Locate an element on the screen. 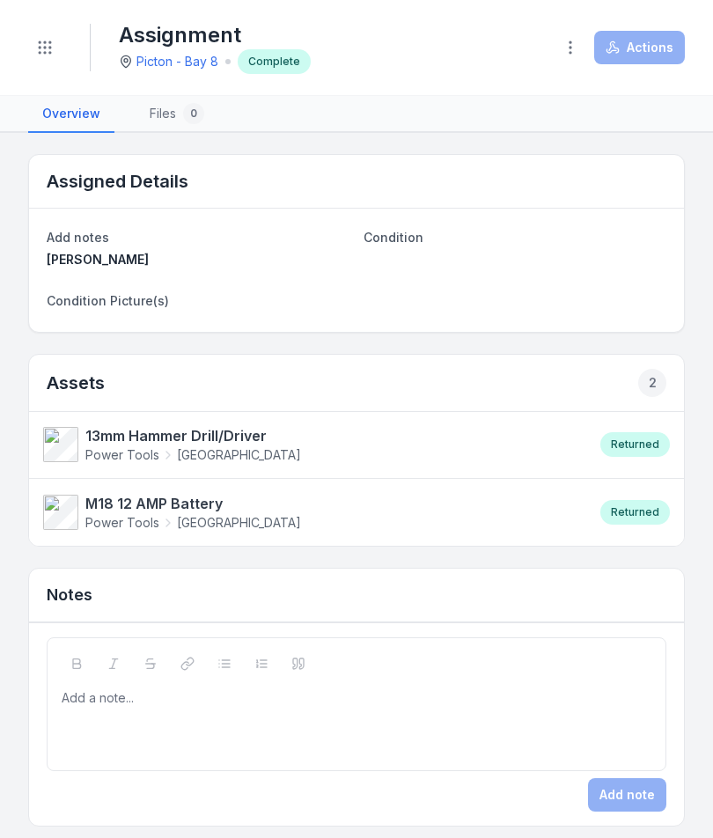 The image size is (713, 838). h1: Assignment is located at coordinates (215, 35).